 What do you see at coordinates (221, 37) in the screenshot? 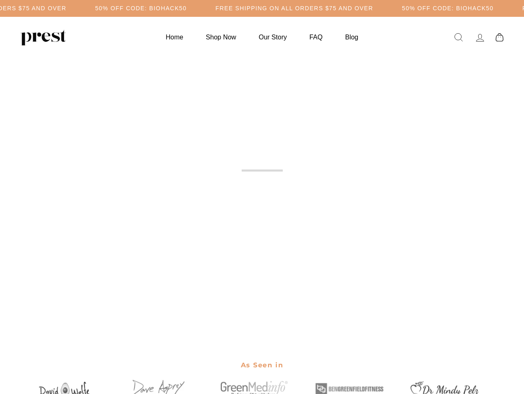
I see `a: Shop Now` at bounding box center [221, 37].